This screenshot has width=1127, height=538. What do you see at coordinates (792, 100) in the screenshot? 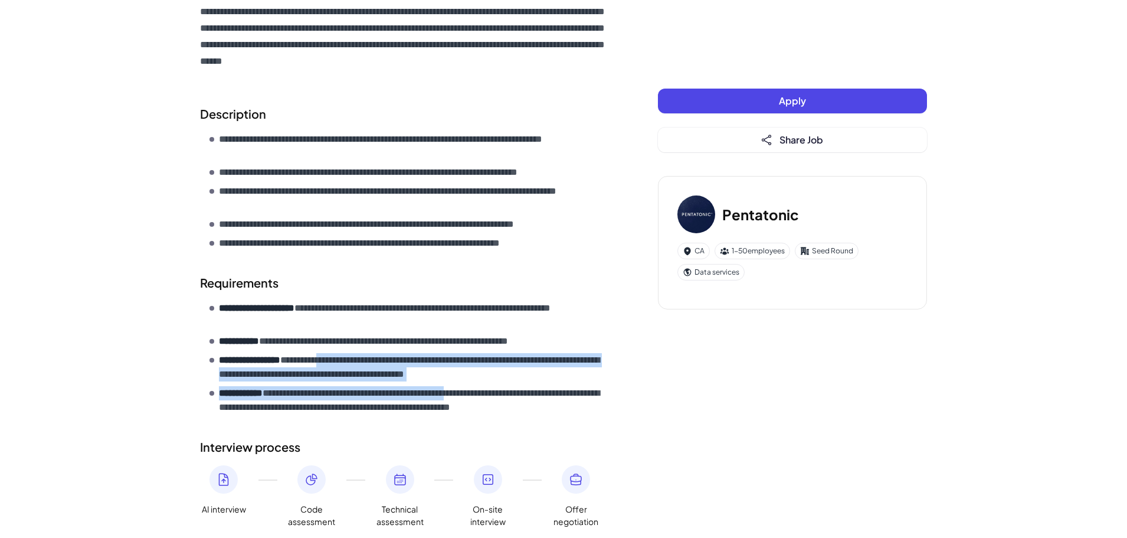
I see `span: Apply` at bounding box center [792, 100].